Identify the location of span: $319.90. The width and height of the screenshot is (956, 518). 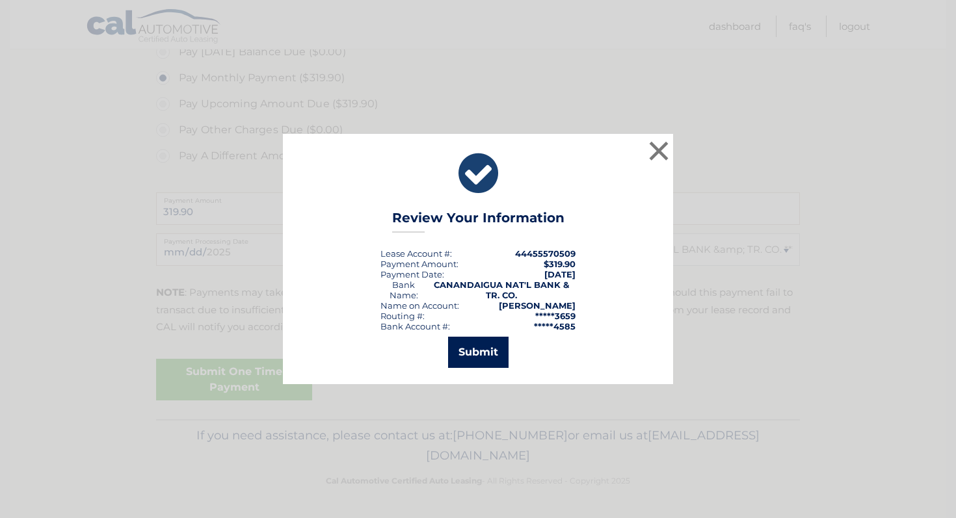
(559, 264).